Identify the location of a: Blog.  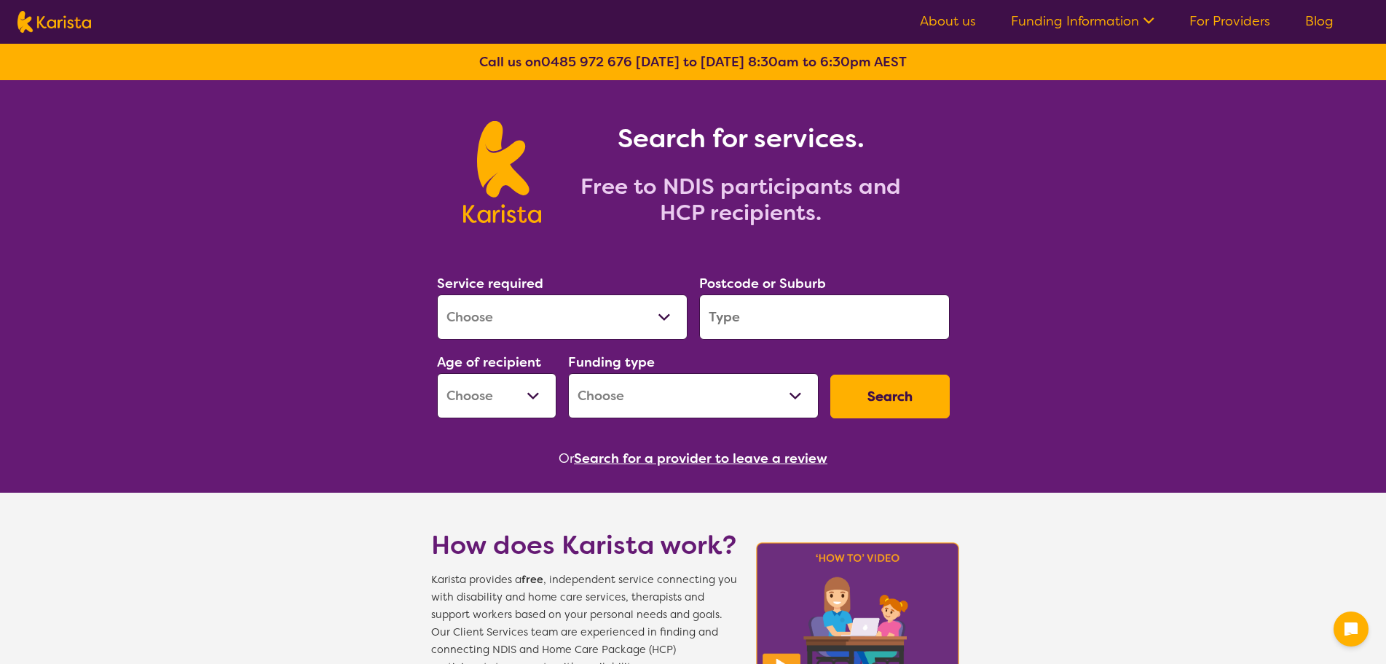
(1319, 21).